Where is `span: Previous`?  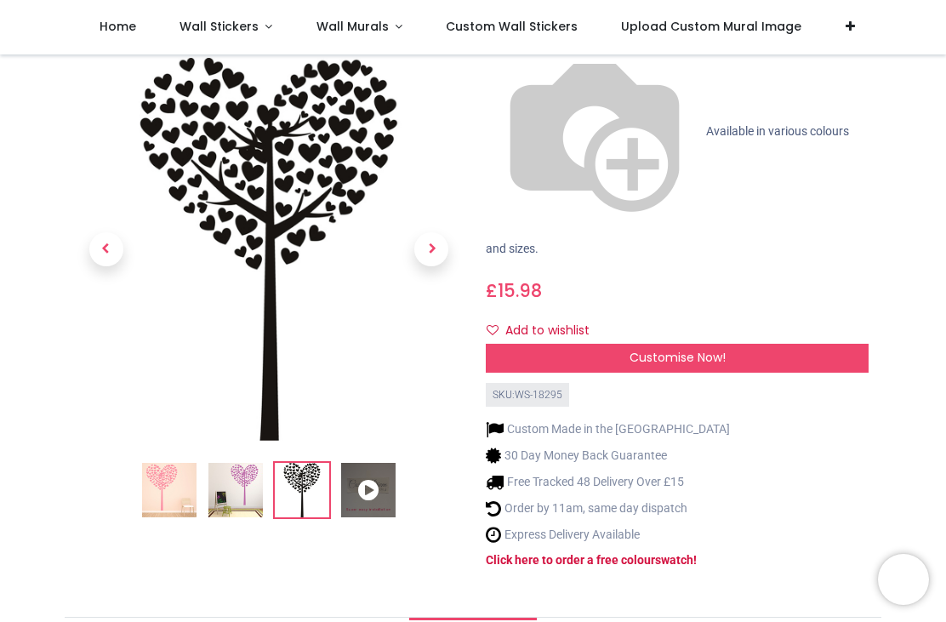
span: Previous is located at coordinates (106, 250).